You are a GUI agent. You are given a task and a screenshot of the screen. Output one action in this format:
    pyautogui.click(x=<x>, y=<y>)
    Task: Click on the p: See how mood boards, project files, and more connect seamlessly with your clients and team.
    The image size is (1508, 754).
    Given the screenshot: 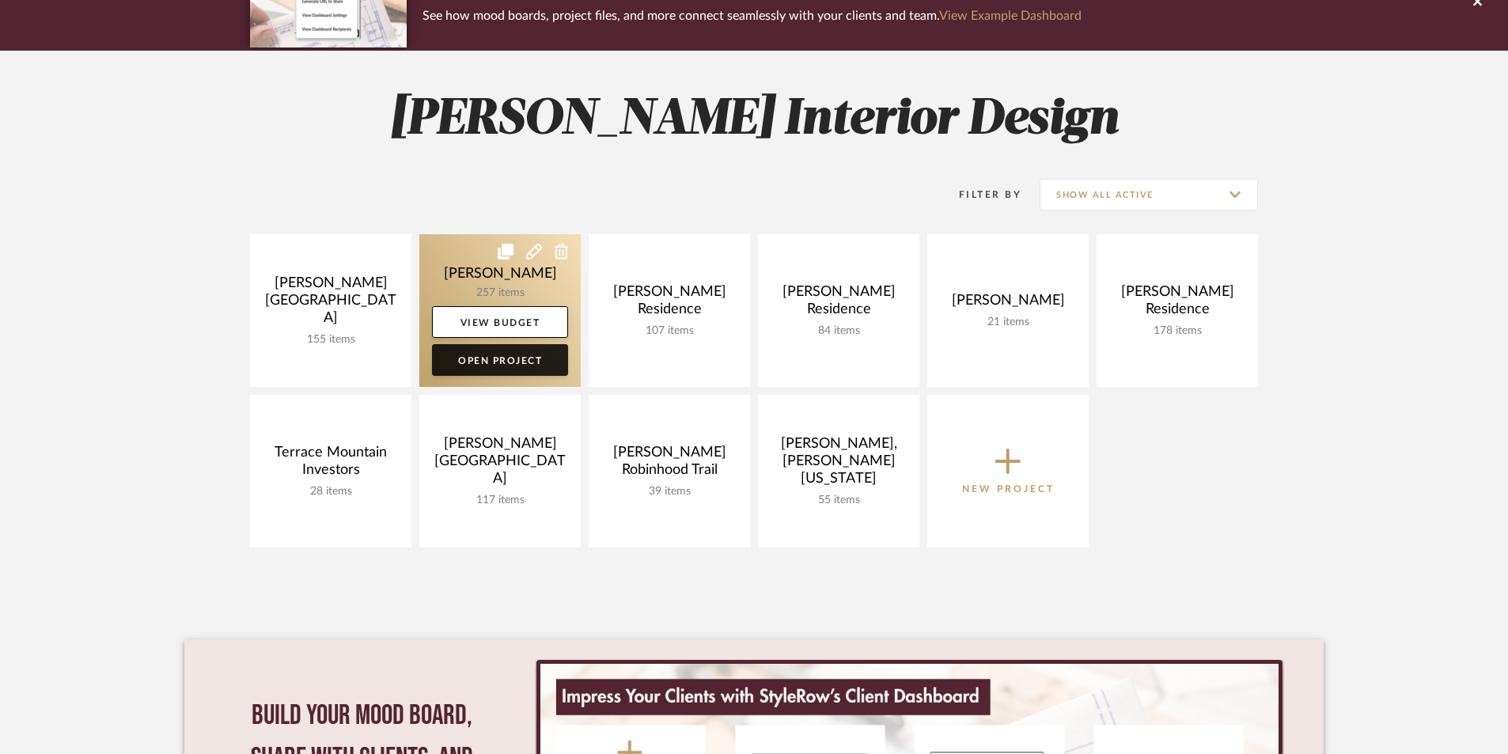 What is the action you would take?
    pyautogui.click(x=751, y=16)
    